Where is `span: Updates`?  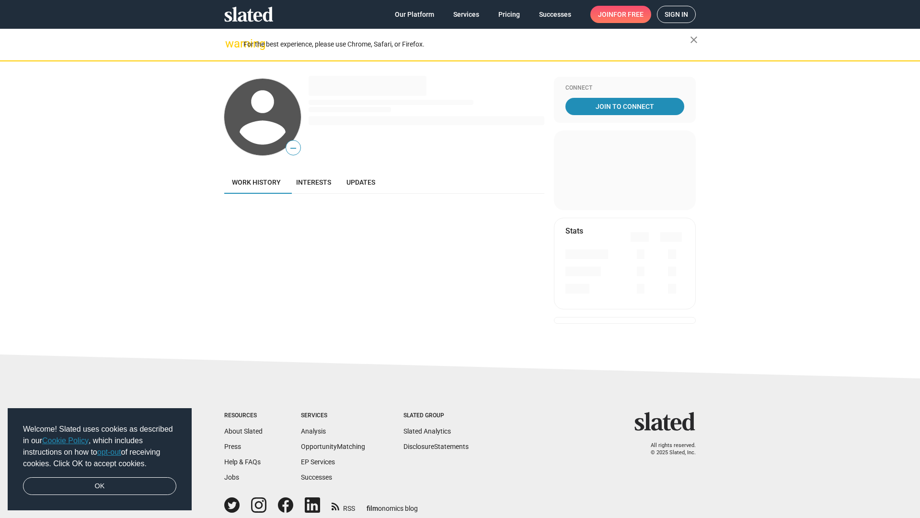 span: Updates is located at coordinates (361, 182).